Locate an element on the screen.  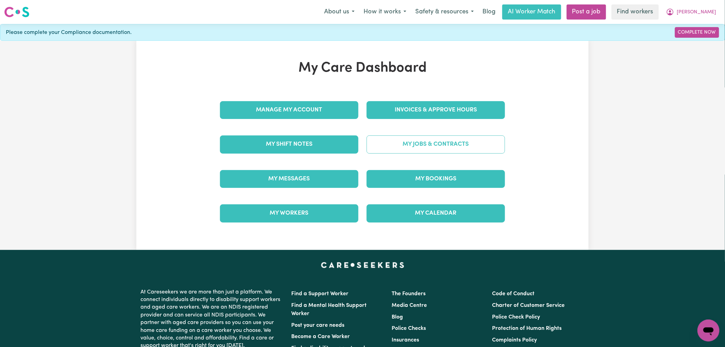
a: My Bookings is located at coordinates (436, 179).